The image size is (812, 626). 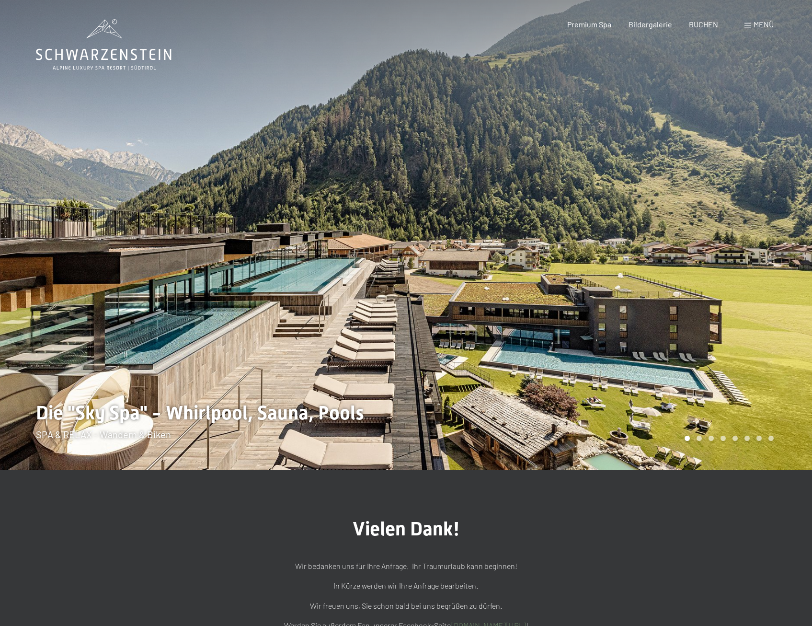 What do you see at coordinates (747, 438) in the screenshot?
I see `div: Carousel Page 6` at bounding box center [747, 438].